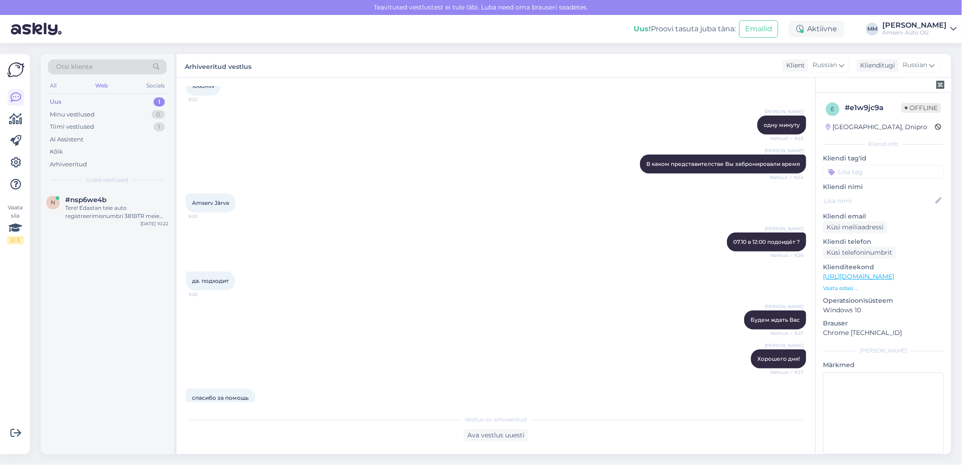  I want to click on div: # e1w9jc9a, so click(873, 108).